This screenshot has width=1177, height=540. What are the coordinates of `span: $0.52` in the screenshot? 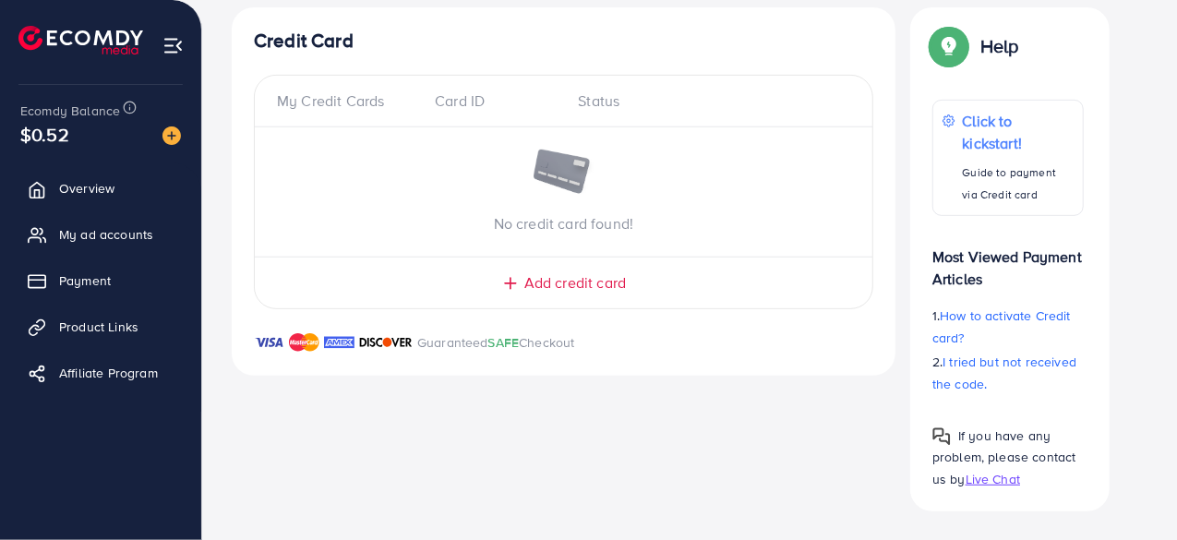 It's located at (44, 134).